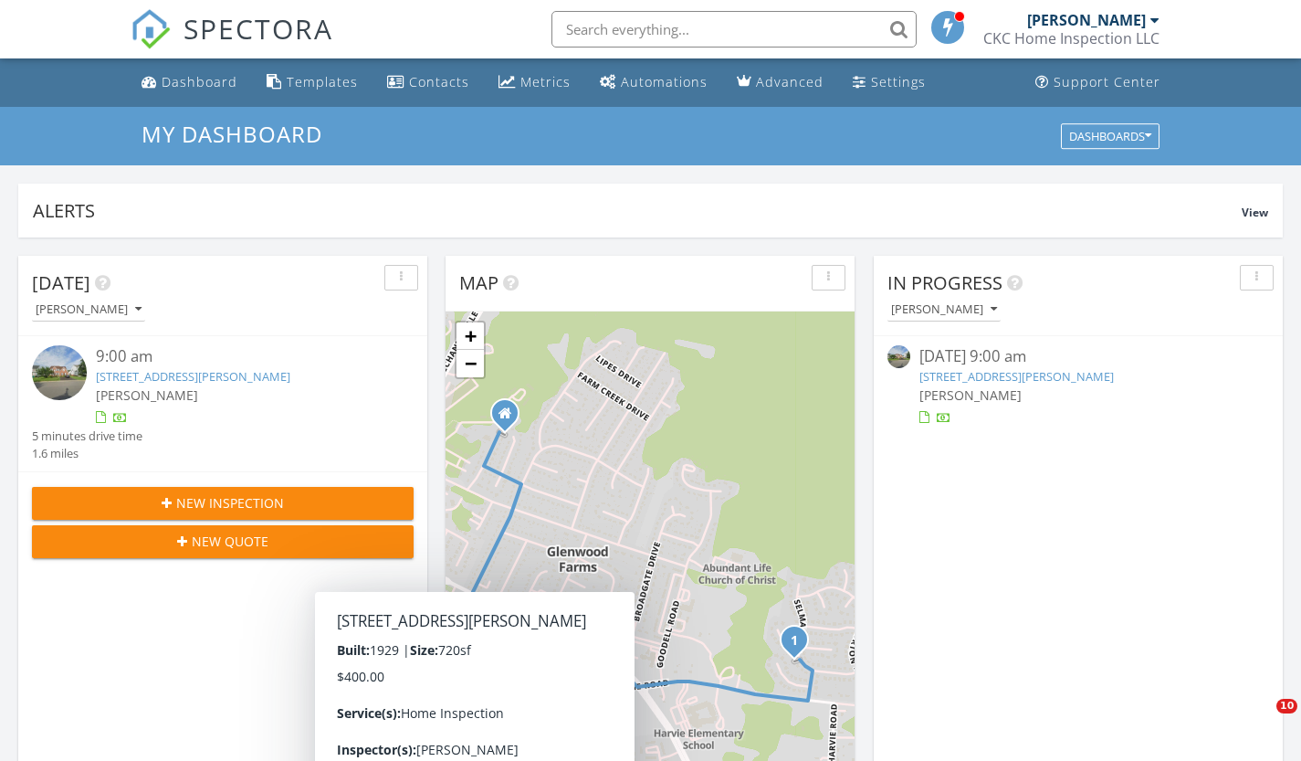  Describe the element at coordinates (511, 418) in the screenshot. I see `div: 4024 Darton Court, Richmond VA 23223` at that location.